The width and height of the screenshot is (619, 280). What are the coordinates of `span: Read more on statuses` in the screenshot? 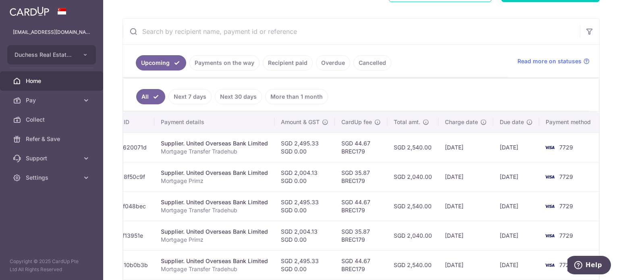 It's located at (549, 61).